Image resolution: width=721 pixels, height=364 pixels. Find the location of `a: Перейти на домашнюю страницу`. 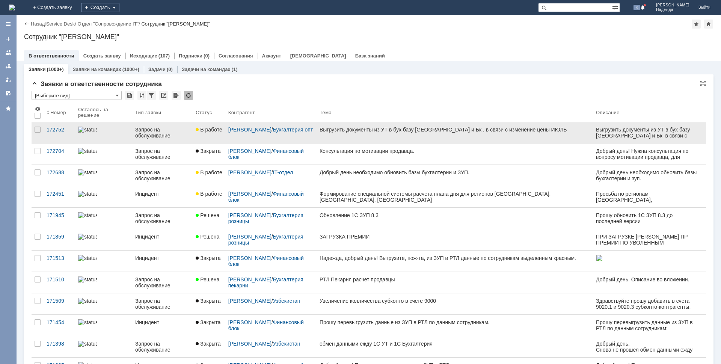

a: Перейти на домашнюю страницу is located at coordinates (12, 8).